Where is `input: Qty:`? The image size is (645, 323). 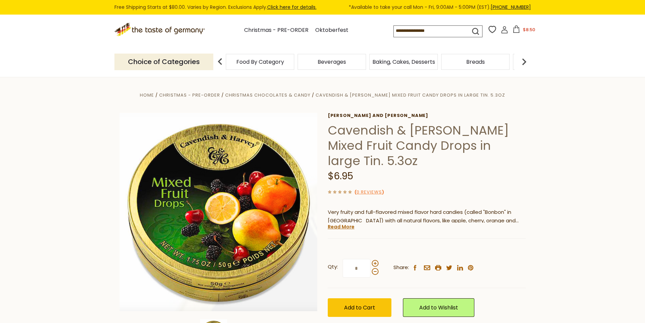
input: Qty: is located at coordinates (357, 268).